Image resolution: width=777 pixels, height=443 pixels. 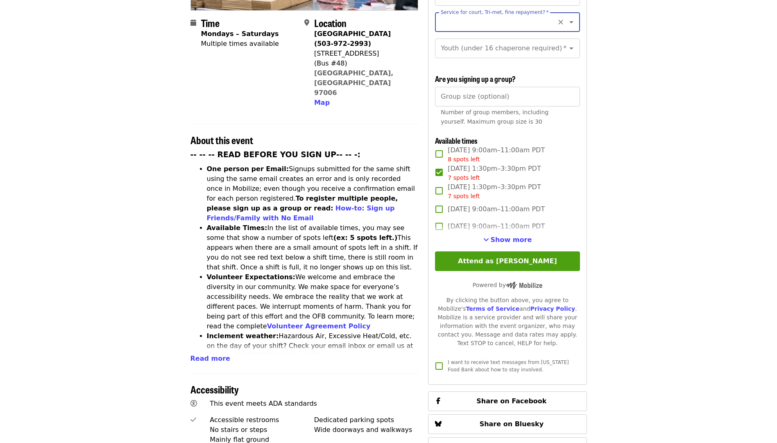 What do you see at coordinates (240, 34) in the screenshot?
I see `strong: Mondays – Saturdays` at bounding box center [240, 34].